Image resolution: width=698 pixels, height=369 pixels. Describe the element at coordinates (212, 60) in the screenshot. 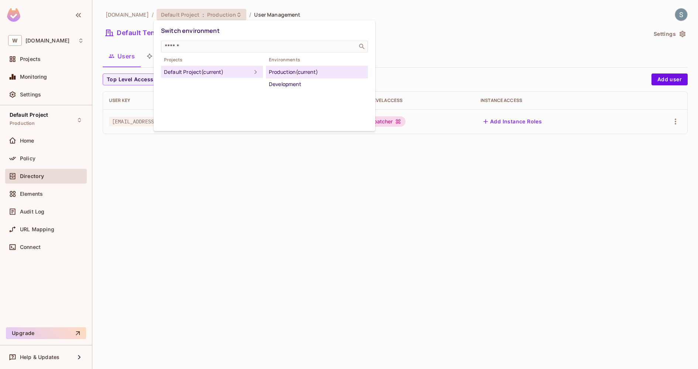

I see `span: Projects` at that location.